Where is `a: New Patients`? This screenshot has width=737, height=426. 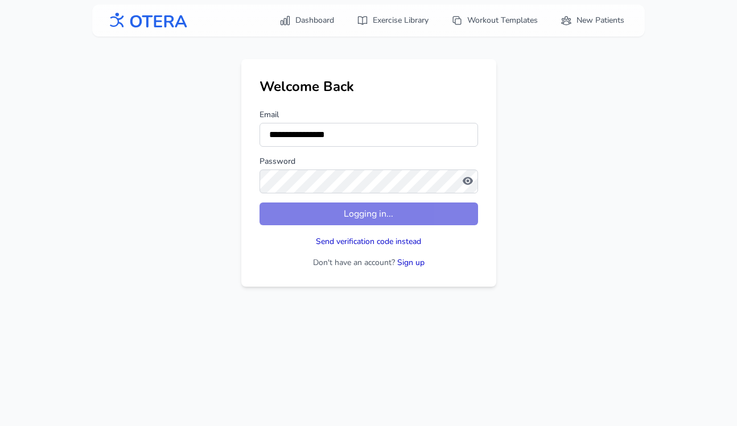 a: New Patients is located at coordinates (593, 20).